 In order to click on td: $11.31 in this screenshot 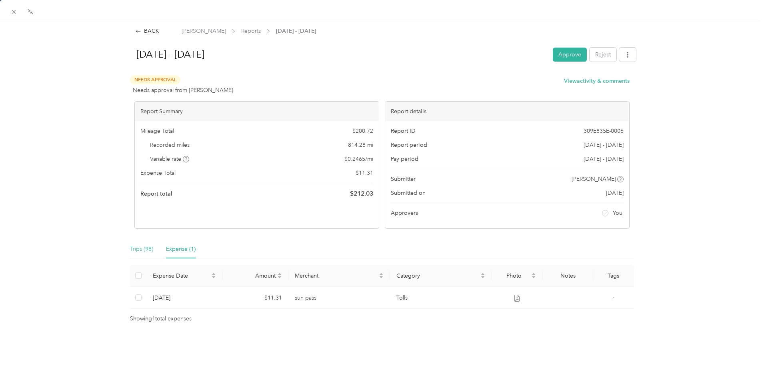, I will do `click(255, 297)`.